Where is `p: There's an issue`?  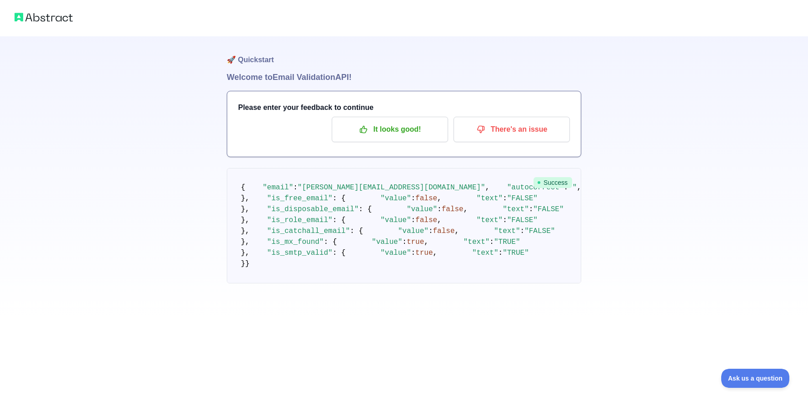 p: There's an issue is located at coordinates (512, 130).